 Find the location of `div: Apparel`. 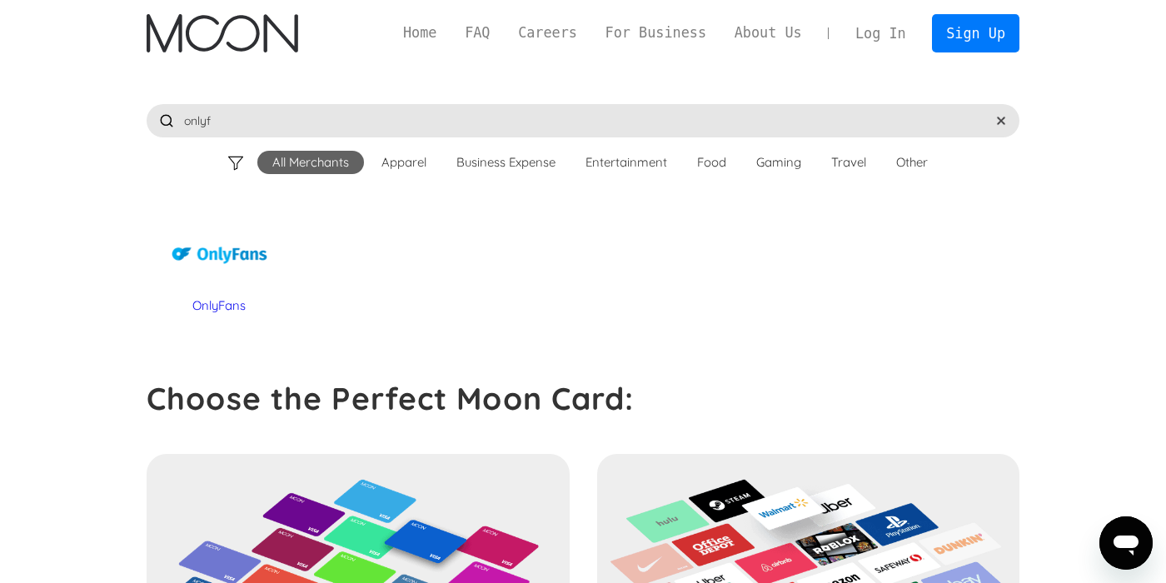

div: Apparel is located at coordinates (404, 162).